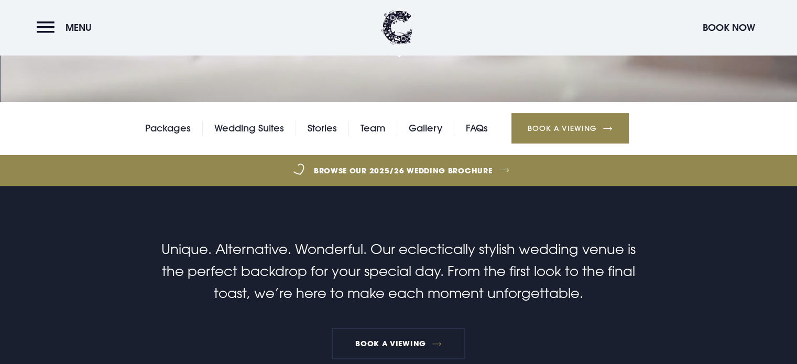 This screenshot has width=797, height=364. Describe the element at coordinates (570, 128) in the screenshot. I see `a: Book a Viewing` at that location.